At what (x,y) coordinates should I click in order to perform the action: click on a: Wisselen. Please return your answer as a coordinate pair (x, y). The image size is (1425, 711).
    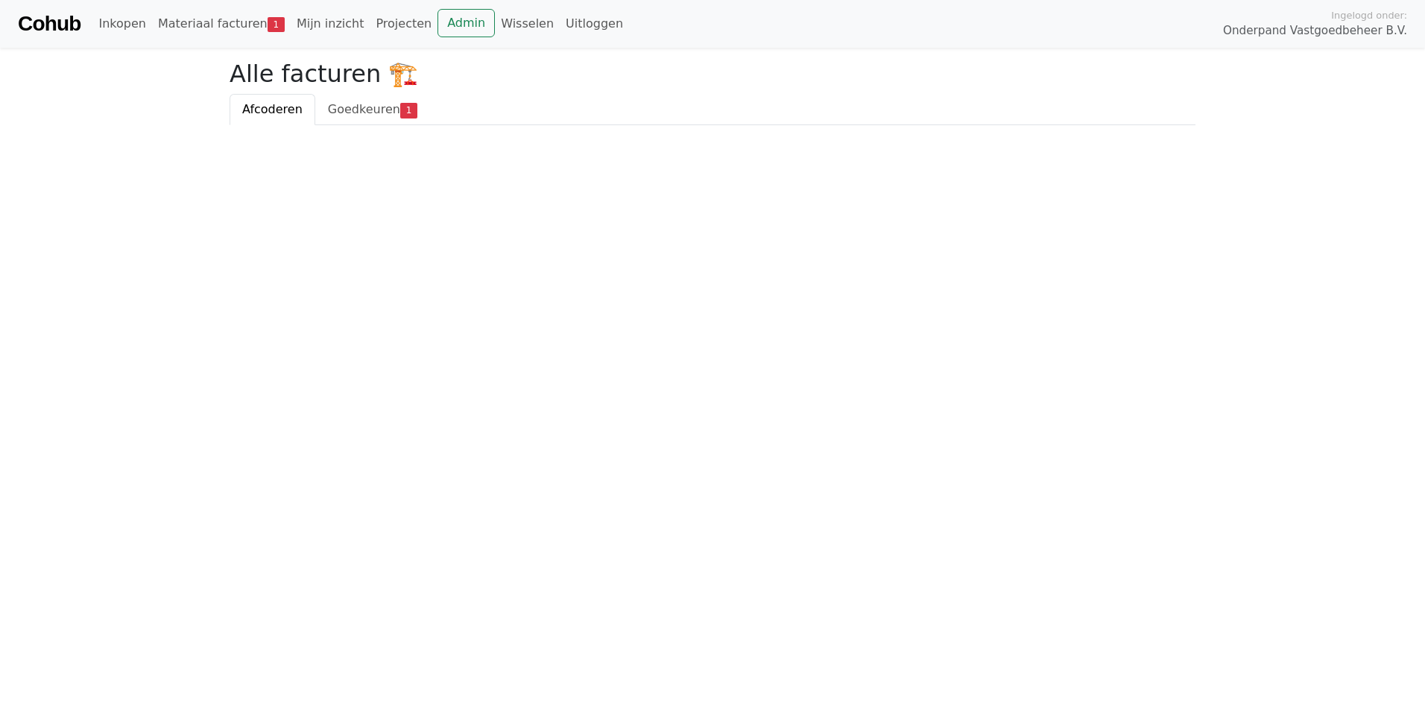
    Looking at the image, I should click on (527, 24).